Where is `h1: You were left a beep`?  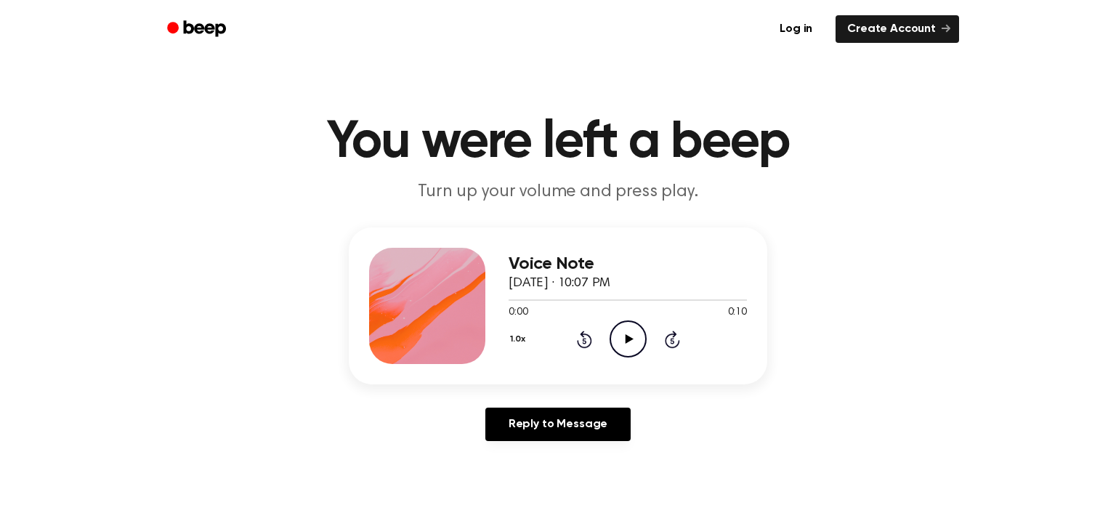 h1: You were left a beep is located at coordinates (558, 142).